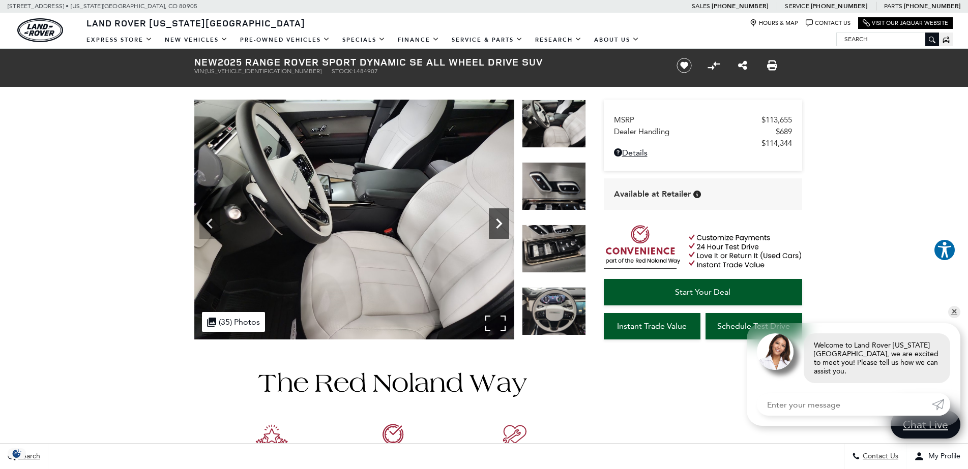 The width and height of the screenshot is (968, 469). Describe the element at coordinates (196, 40) in the screenshot. I see `a: New Vehicles` at that location.